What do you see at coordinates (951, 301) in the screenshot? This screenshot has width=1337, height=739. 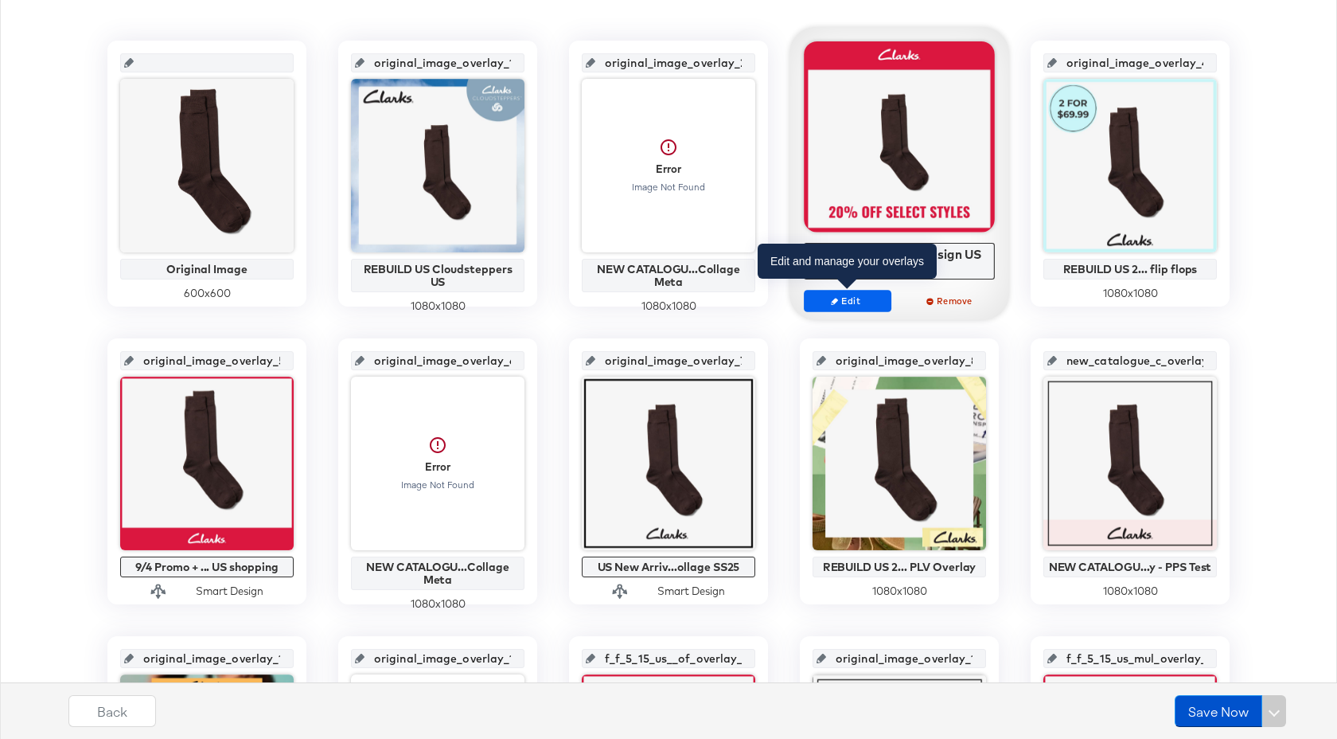 I see `button: Remove` at bounding box center [951, 301].